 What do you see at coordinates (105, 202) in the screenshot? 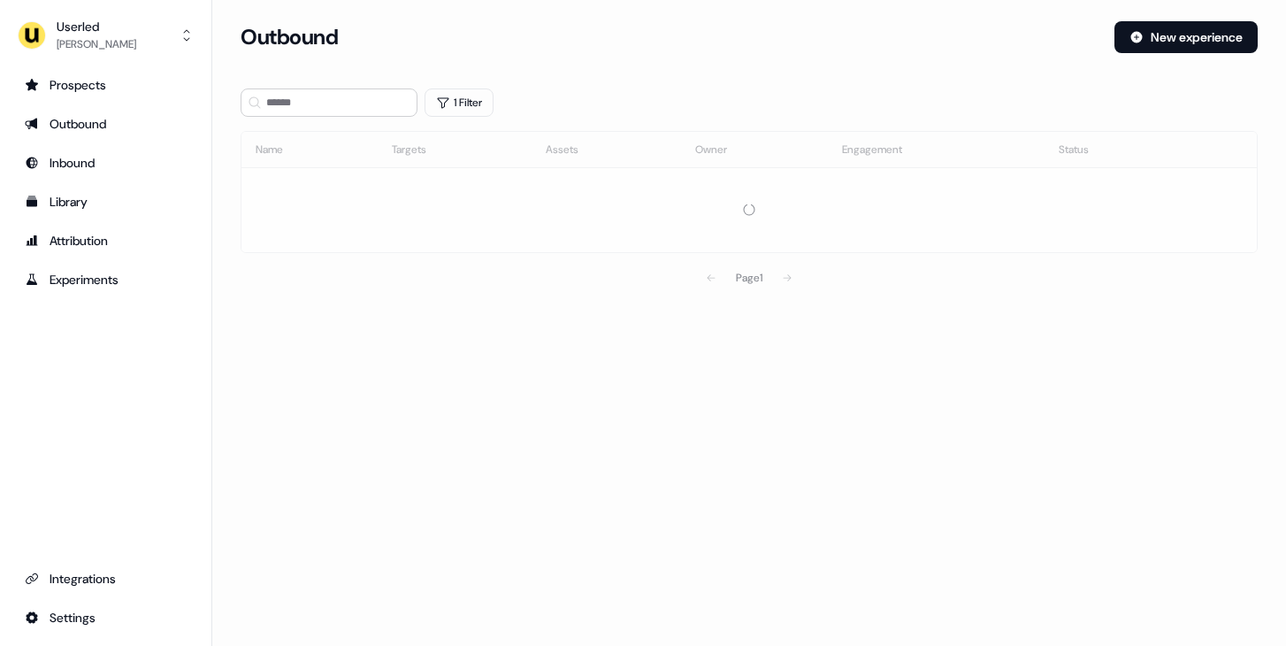
I see `a: Go to templates` at bounding box center [105, 202].